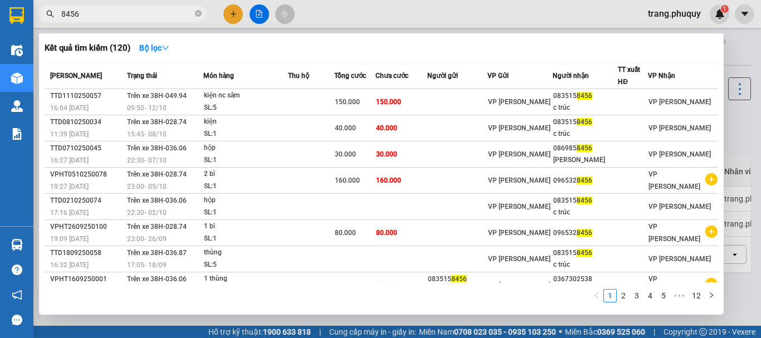 The width and height of the screenshot is (761, 338). Describe the element at coordinates (88, 48) in the screenshot. I see `h3: Kết quả tìm kiếm ( 120 )` at that location.